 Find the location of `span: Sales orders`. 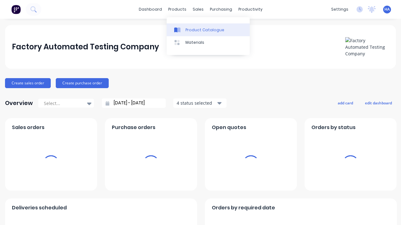

span: Sales orders is located at coordinates (28, 128).